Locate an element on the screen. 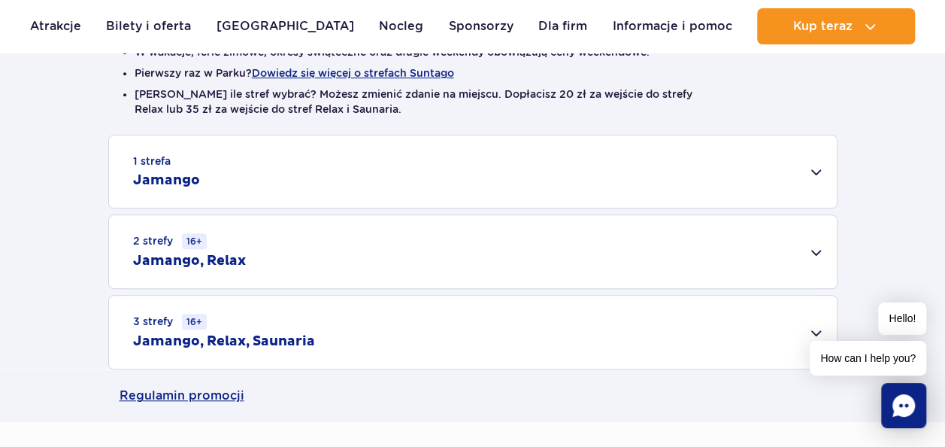  button: Kup teraz is located at coordinates (836, 26).